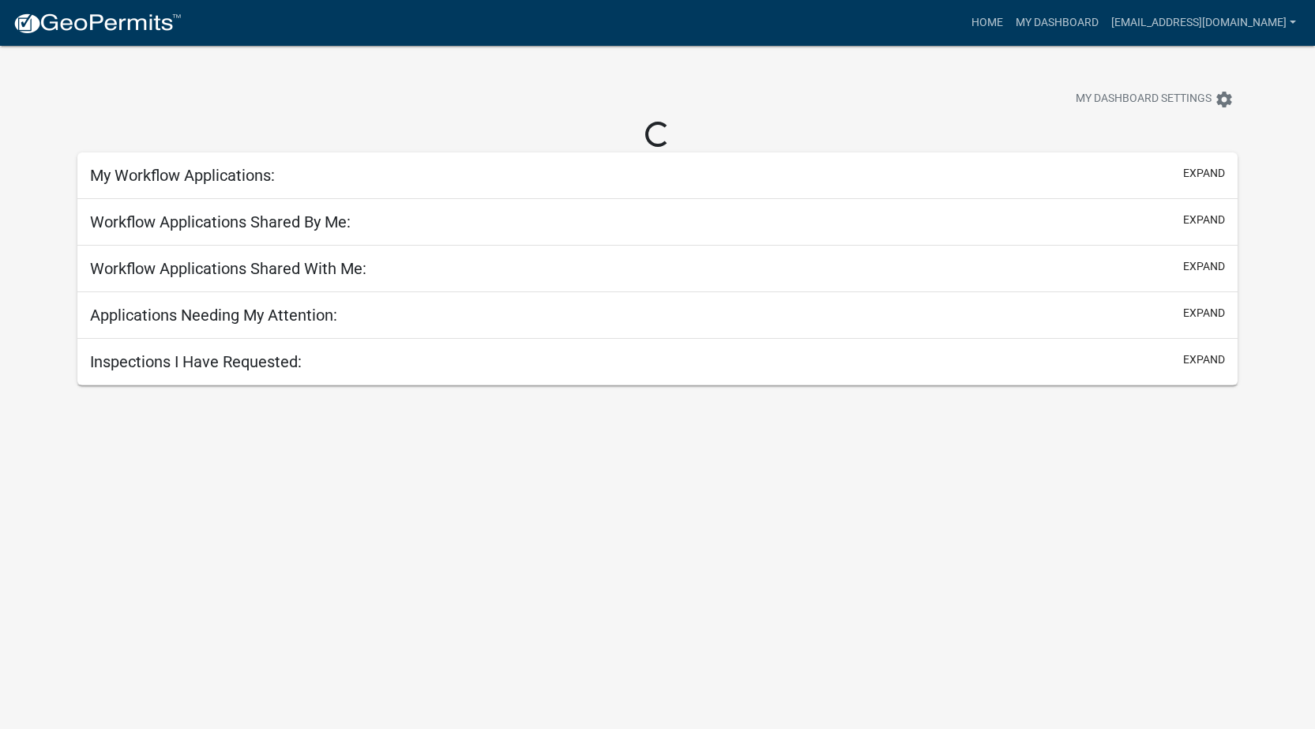 This screenshot has height=729, width=1315. Describe the element at coordinates (220, 222) in the screenshot. I see `h5: Workflow Applications Shared By Me:` at that location.